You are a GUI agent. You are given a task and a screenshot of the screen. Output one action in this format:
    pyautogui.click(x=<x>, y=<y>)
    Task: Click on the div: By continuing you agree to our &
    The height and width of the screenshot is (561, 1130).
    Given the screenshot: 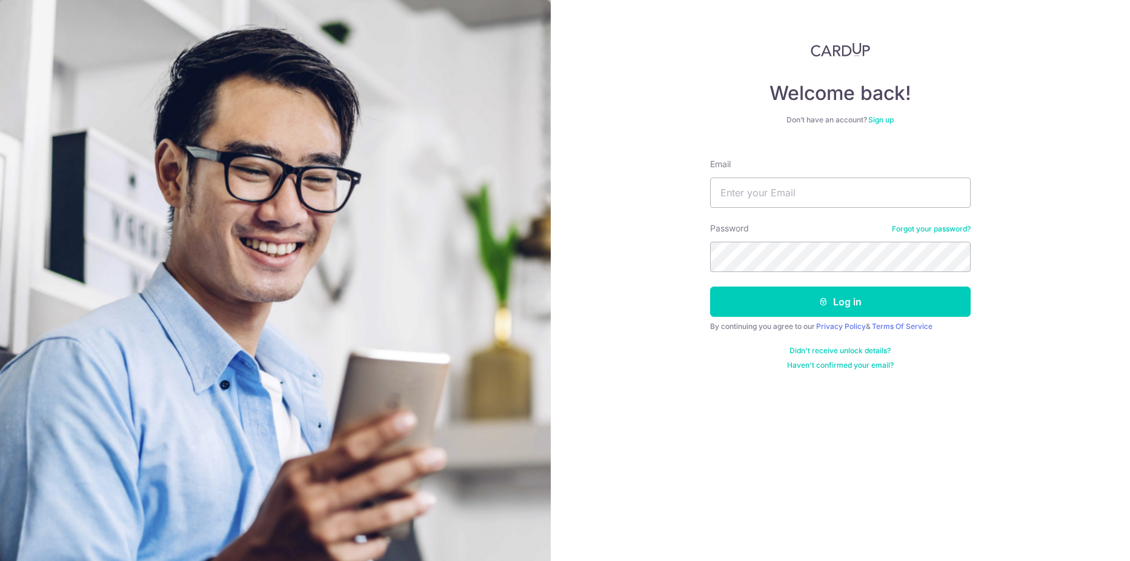 What is the action you would take?
    pyautogui.click(x=840, y=326)
    